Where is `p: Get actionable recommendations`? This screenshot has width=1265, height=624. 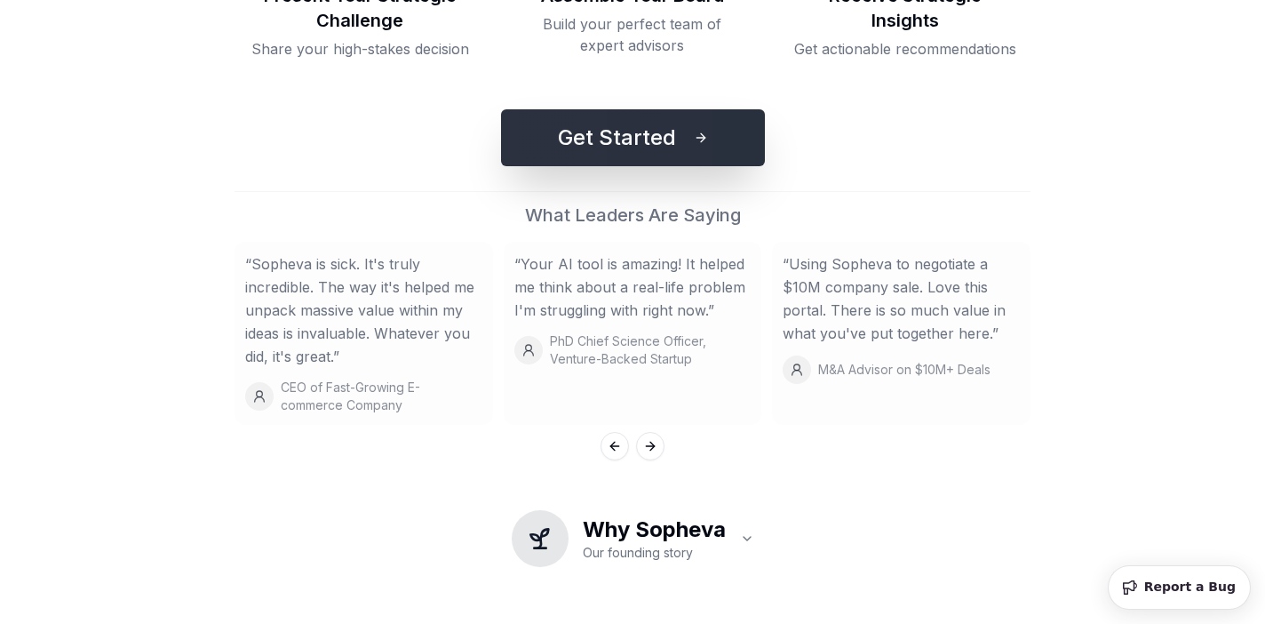 p: Get actionable recommendations is located at coordinates (905, 49).